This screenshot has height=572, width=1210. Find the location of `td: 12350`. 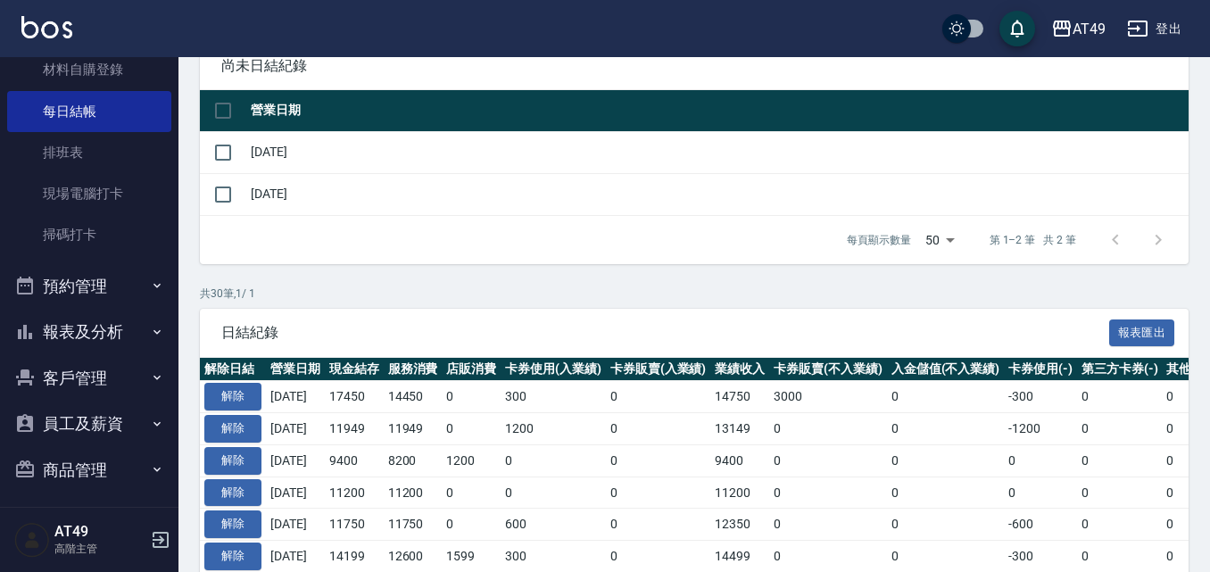

td: 12350 is located at coordinates (740, 525).